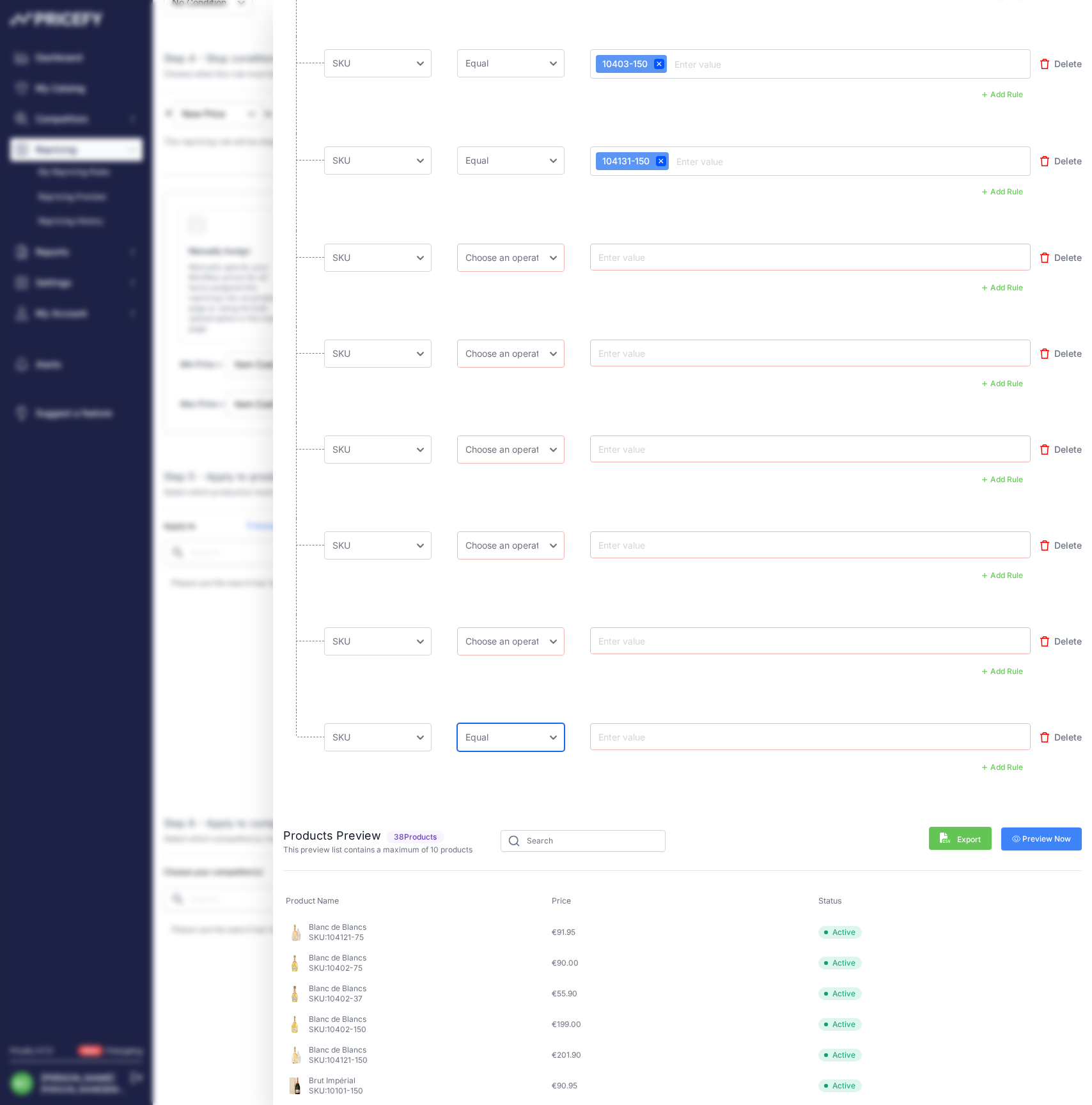 The height and width of the screenshot is (1105, 1092). Describe the element at coordinates (565, 932) in the screenshot. I see `span: 91.95` at that location.